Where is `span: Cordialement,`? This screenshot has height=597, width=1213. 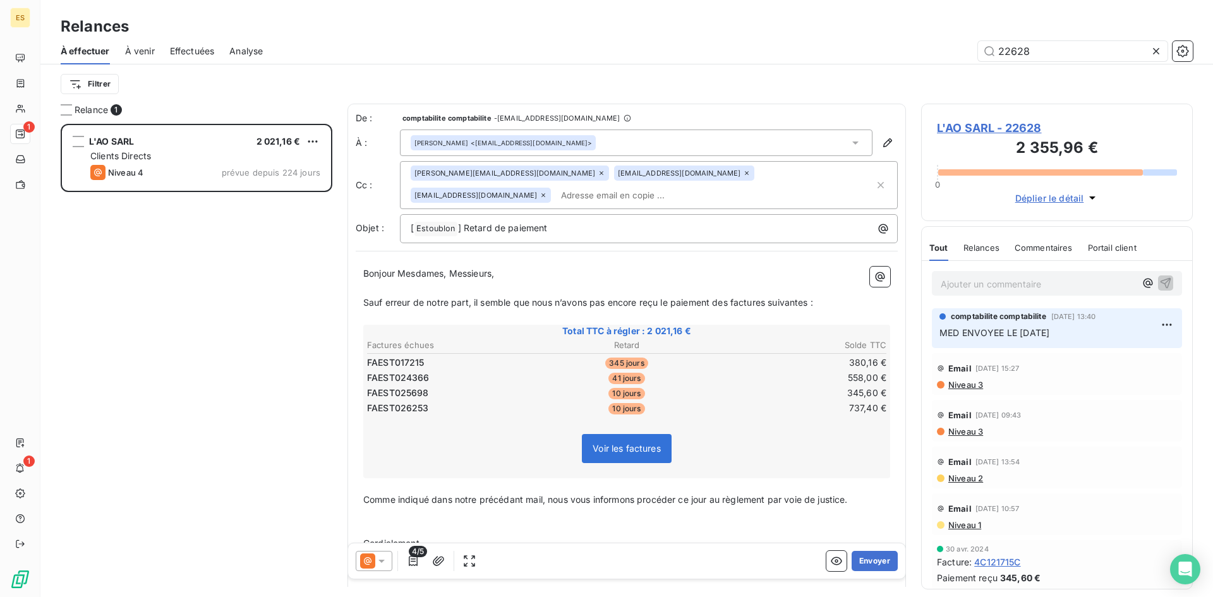 span: Cordialement, is located at coordinates (392, 543).